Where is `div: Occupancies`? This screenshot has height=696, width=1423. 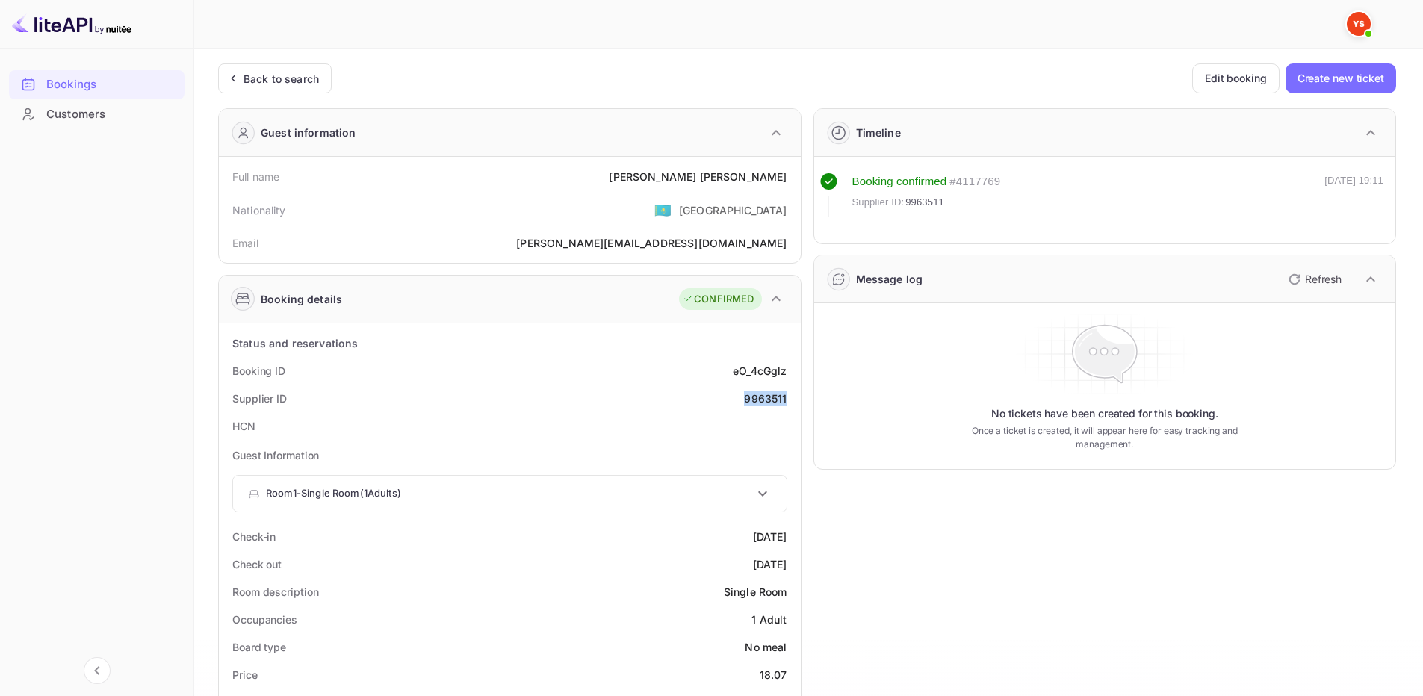
div: Occupancies is located at coordinates (264, 619).